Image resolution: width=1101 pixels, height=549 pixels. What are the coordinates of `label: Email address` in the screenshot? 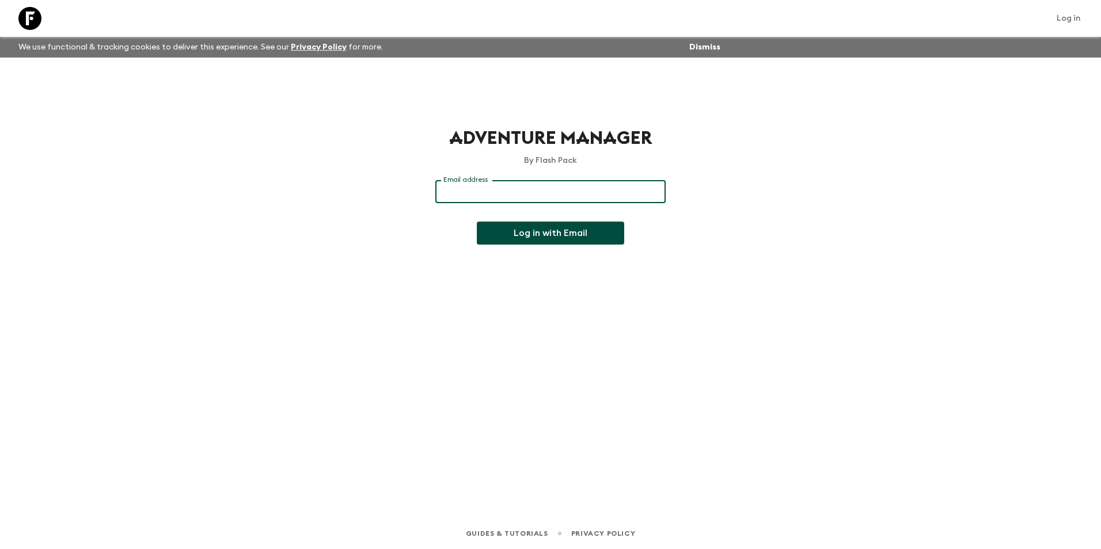 It's located at (465, 180).